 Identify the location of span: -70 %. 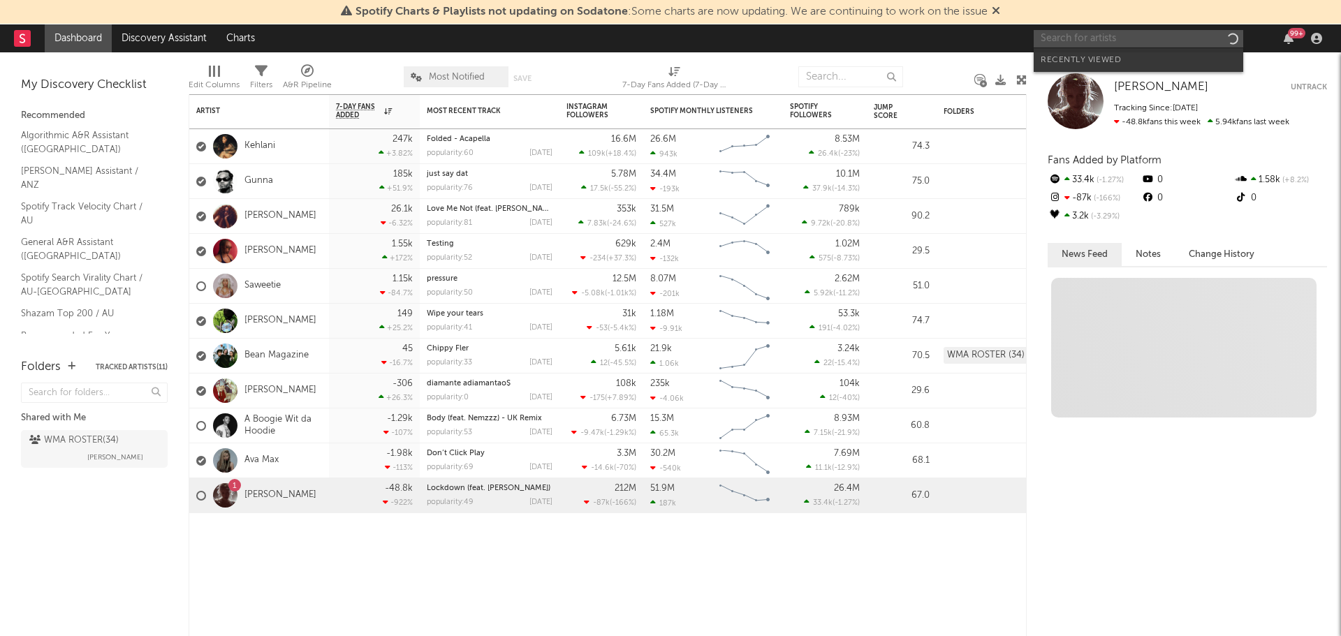
(625, 468).